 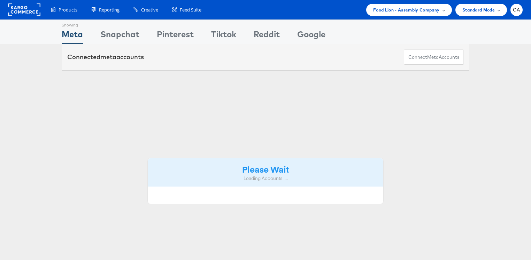 I want to click on span: GA, so click(x=517, y=10).